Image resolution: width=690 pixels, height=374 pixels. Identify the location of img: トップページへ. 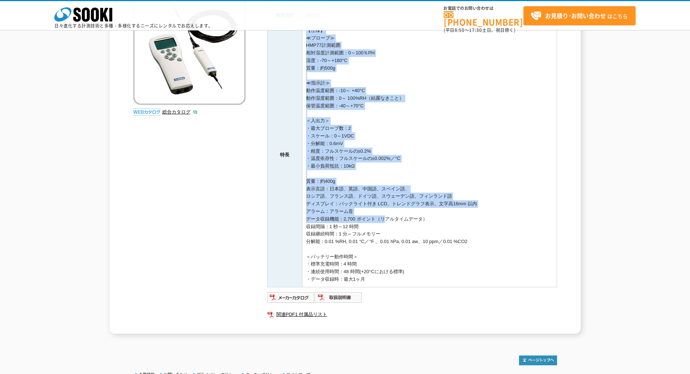
(538, 360).